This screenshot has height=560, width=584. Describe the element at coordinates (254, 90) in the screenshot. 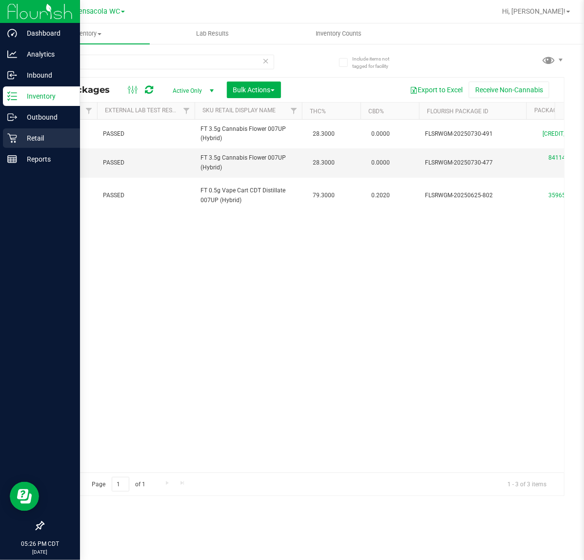

I see `button: Bulk Actions` at that location.